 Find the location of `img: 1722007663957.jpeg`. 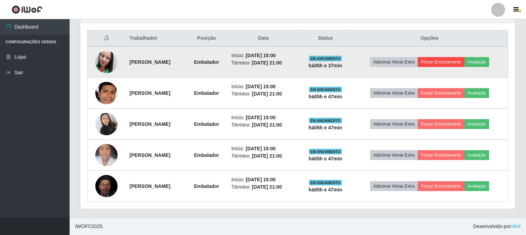

img: 1722007663957.jpeg is located at coordinates (106, 124).